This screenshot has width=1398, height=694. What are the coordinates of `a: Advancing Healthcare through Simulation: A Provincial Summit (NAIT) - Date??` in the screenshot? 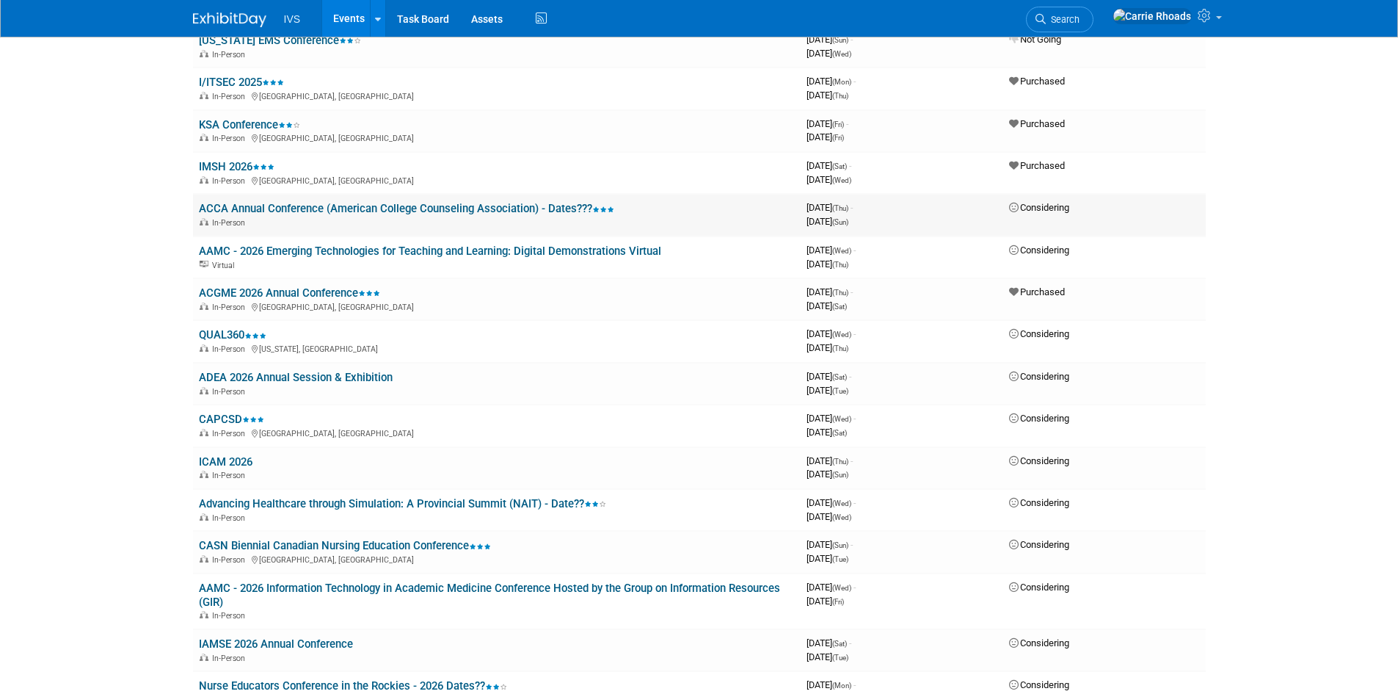 It's located at (402, 504).